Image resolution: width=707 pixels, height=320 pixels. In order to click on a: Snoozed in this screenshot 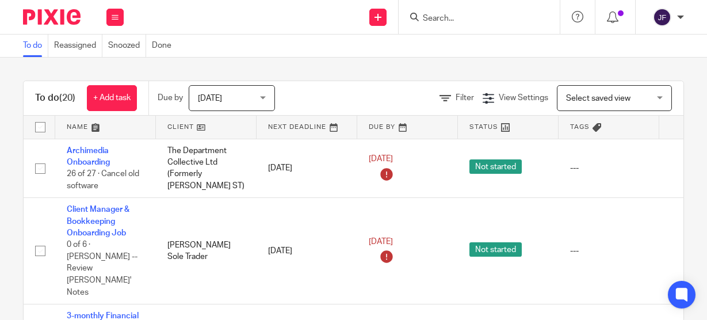, I will do `click(127, 45)`.